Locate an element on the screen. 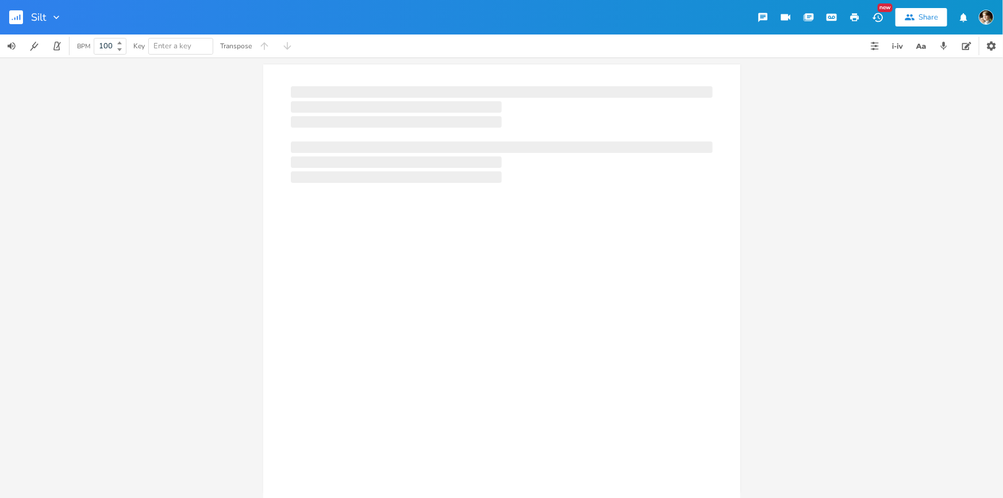 The height and width of the screenshot is (498, 1003). button: New is located at coordinates (878, 17).